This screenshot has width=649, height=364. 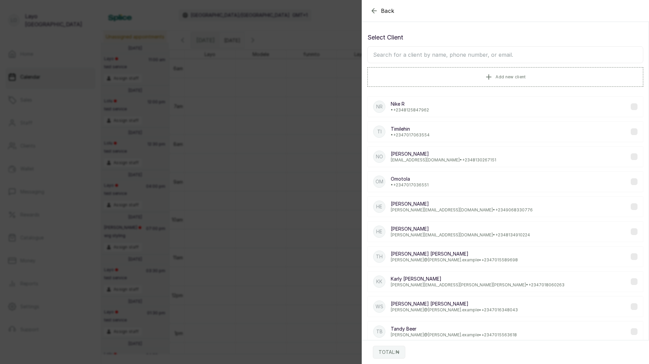 I want to click on p: Select Client, so click(x=505, y=38).